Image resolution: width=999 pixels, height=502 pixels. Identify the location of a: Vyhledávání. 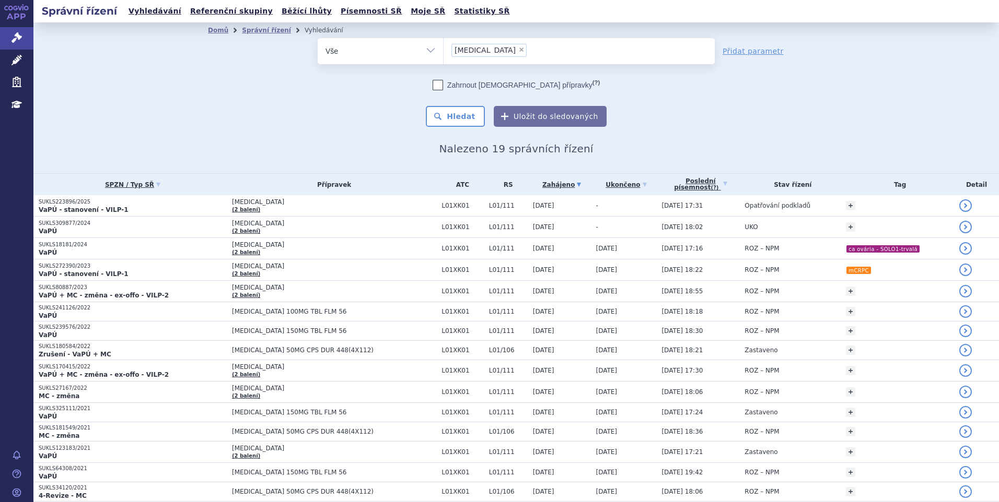
(155, 11).